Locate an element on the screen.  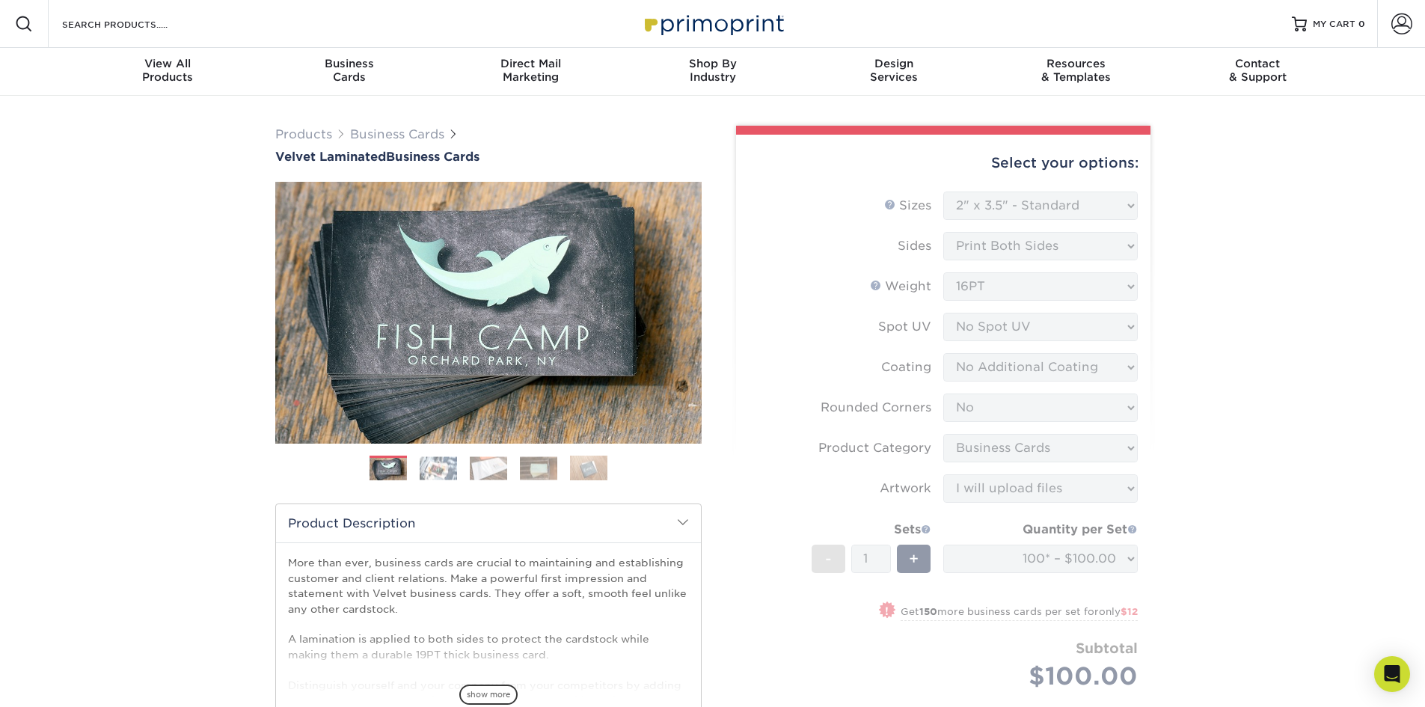
span: Contact is located at coordinates (1257, 64).